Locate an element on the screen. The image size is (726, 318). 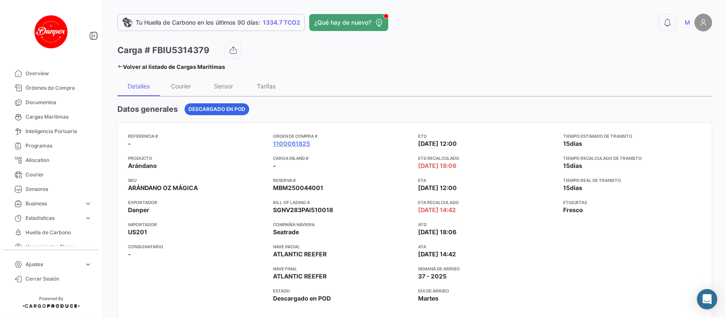
app-card-info-title: ATA is located at coordinates (487, 247).